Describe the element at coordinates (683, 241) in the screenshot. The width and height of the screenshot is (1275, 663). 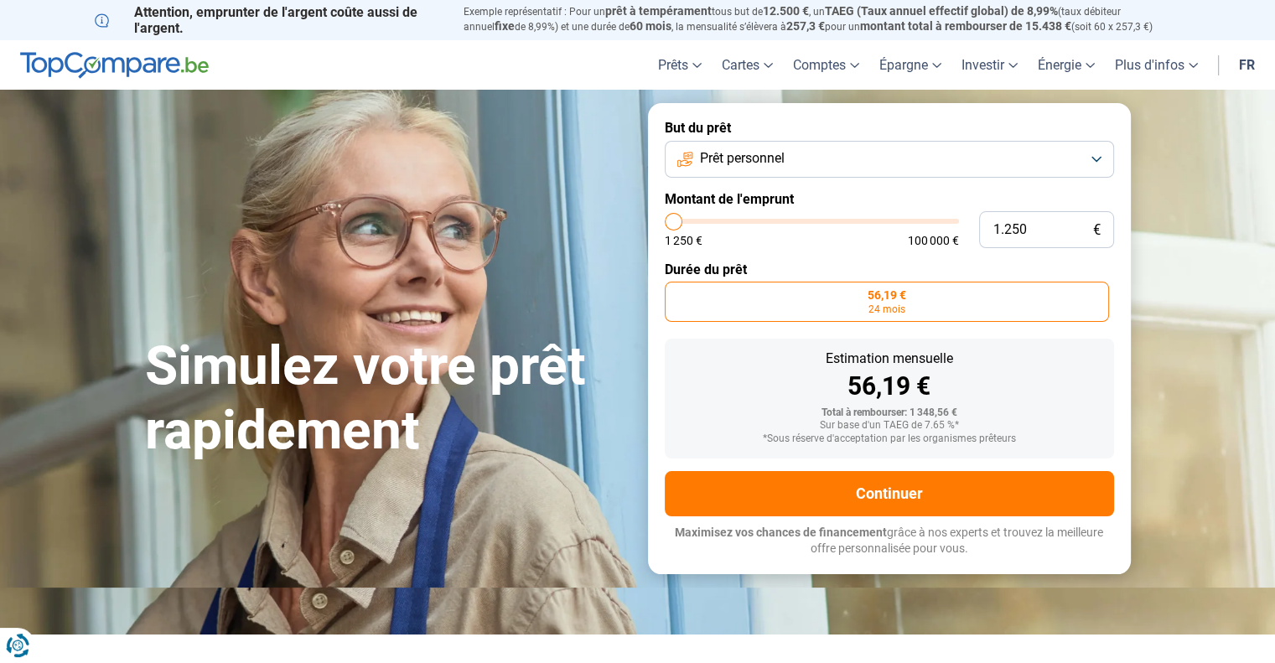
I see `span: 1 250 €` at that location.